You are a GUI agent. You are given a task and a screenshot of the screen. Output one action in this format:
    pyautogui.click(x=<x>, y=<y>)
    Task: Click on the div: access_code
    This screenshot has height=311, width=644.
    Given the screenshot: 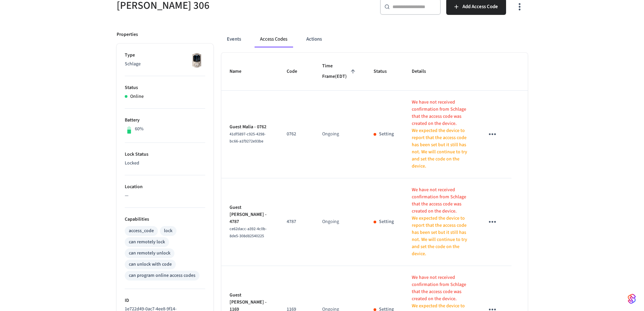 What is the action you would take?
    pyautogui.click(x=141, y=231)
    